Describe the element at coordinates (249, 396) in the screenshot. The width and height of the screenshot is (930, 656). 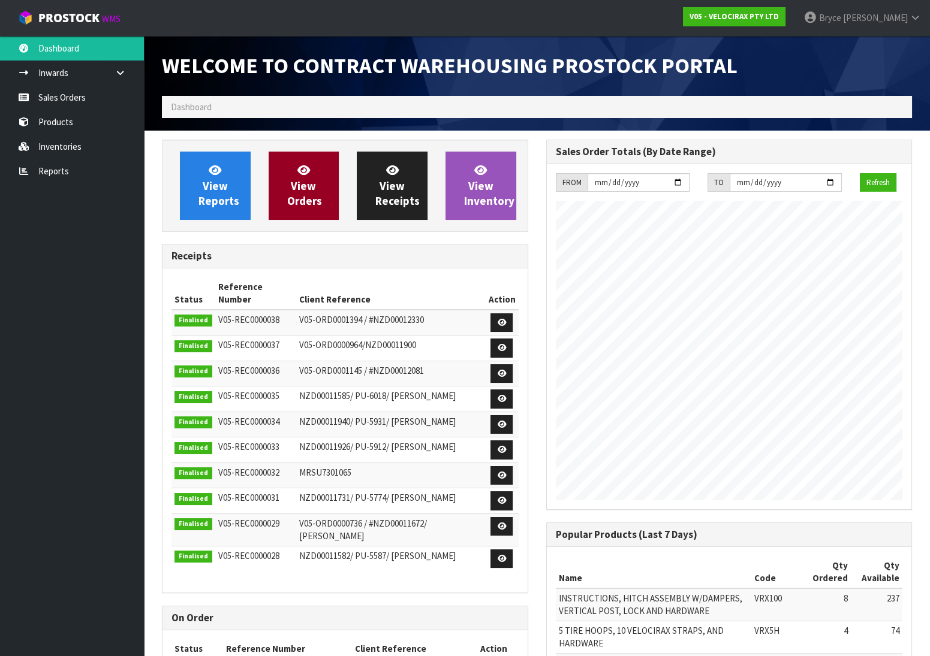
I see `span: V05-REC0000035` at that location.